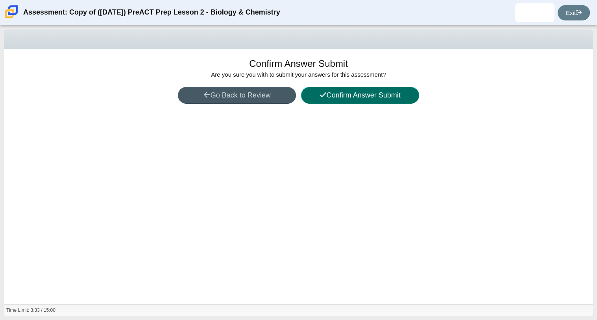 Image resolution: width=597 pixels, height=320 pixels. Describe the element at coordinates (360, 95) in the screenshot. I see `button: Confirm Answer Submit` at that location.